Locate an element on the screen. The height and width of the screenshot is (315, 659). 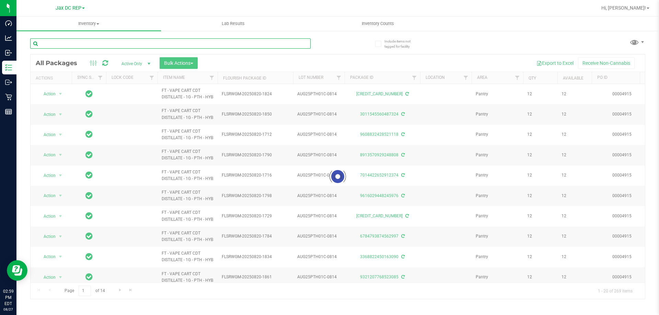
inline-svg: Retail is located at coordinates (9, 97).